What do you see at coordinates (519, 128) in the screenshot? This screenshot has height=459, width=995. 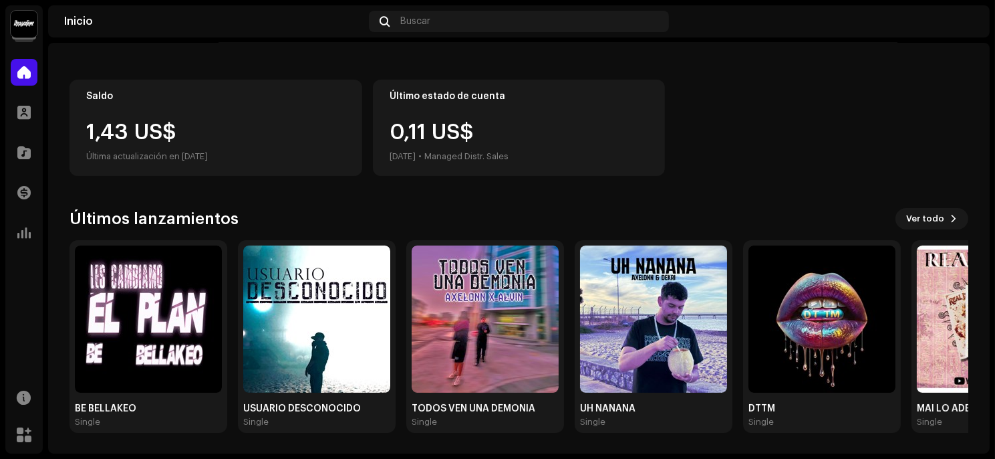 I see `re-o-card-value: Último estado de cuenta` at bounding box center [519, 128].